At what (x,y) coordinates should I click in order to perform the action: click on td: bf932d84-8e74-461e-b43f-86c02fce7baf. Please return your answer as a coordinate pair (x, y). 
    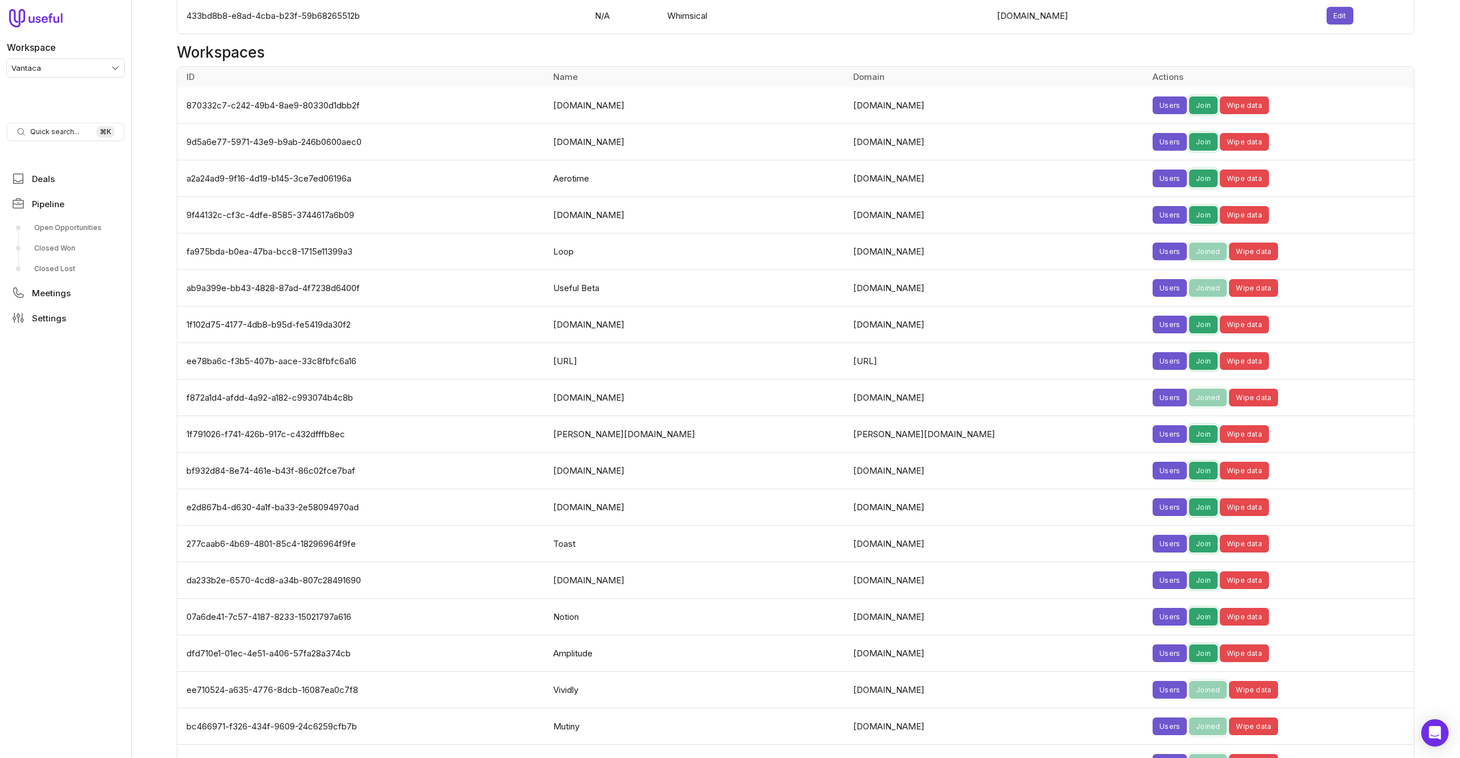
    Looking at the image, I should click on (362, 471).